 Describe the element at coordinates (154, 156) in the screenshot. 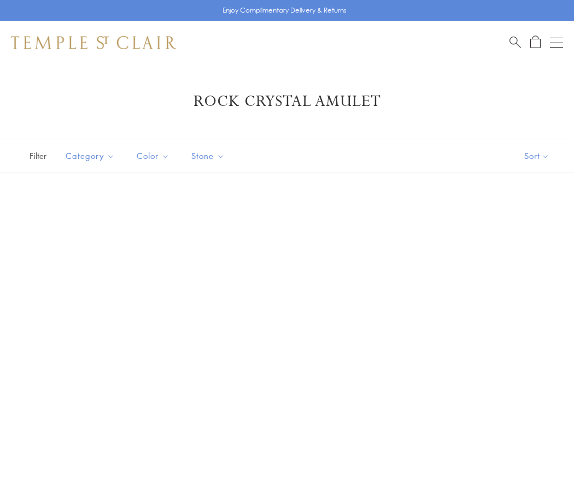

I see `span: Color` at that location.